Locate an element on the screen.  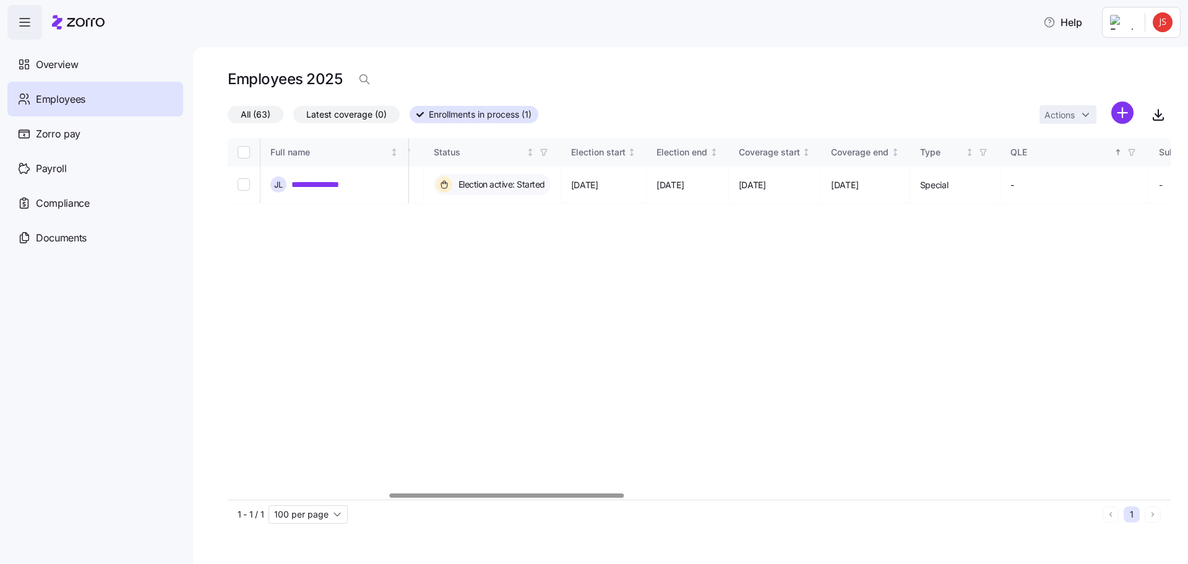
th: QLESorted ascending is located at coordinates (1075, 152).